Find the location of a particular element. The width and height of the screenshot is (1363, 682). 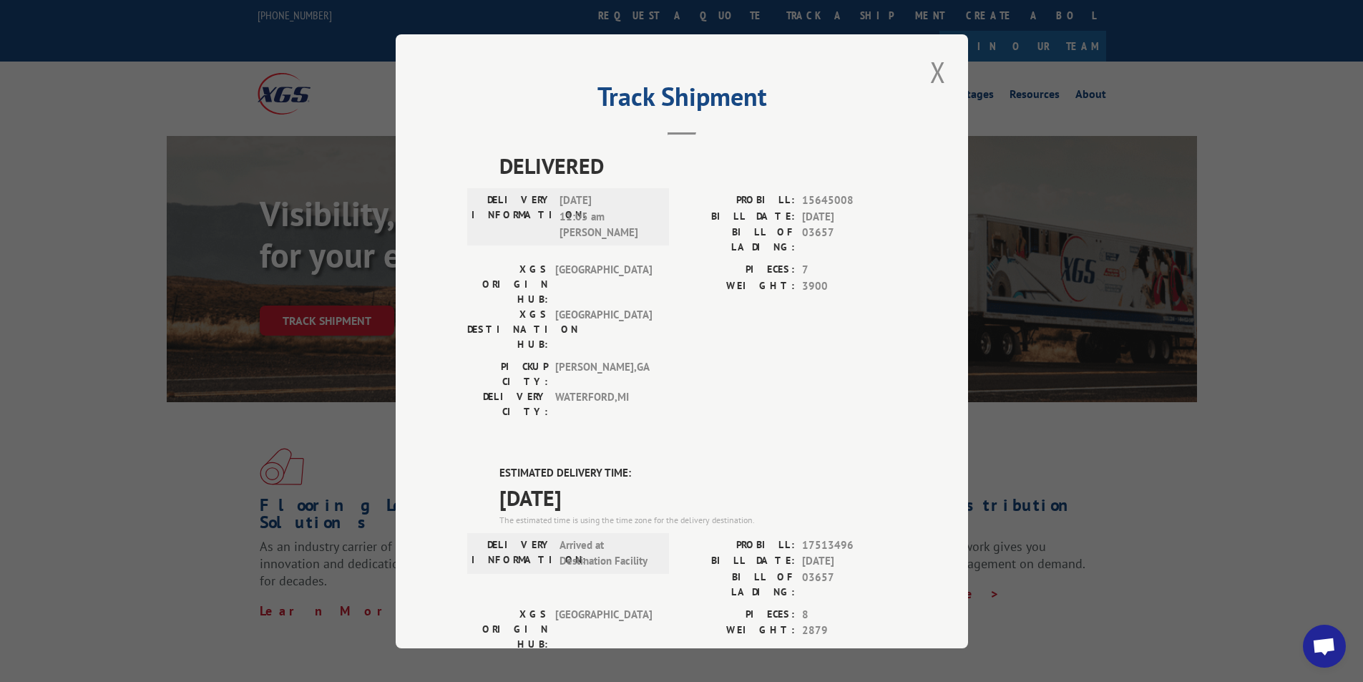

a: Open chat is located at coordinates (1324, 646).